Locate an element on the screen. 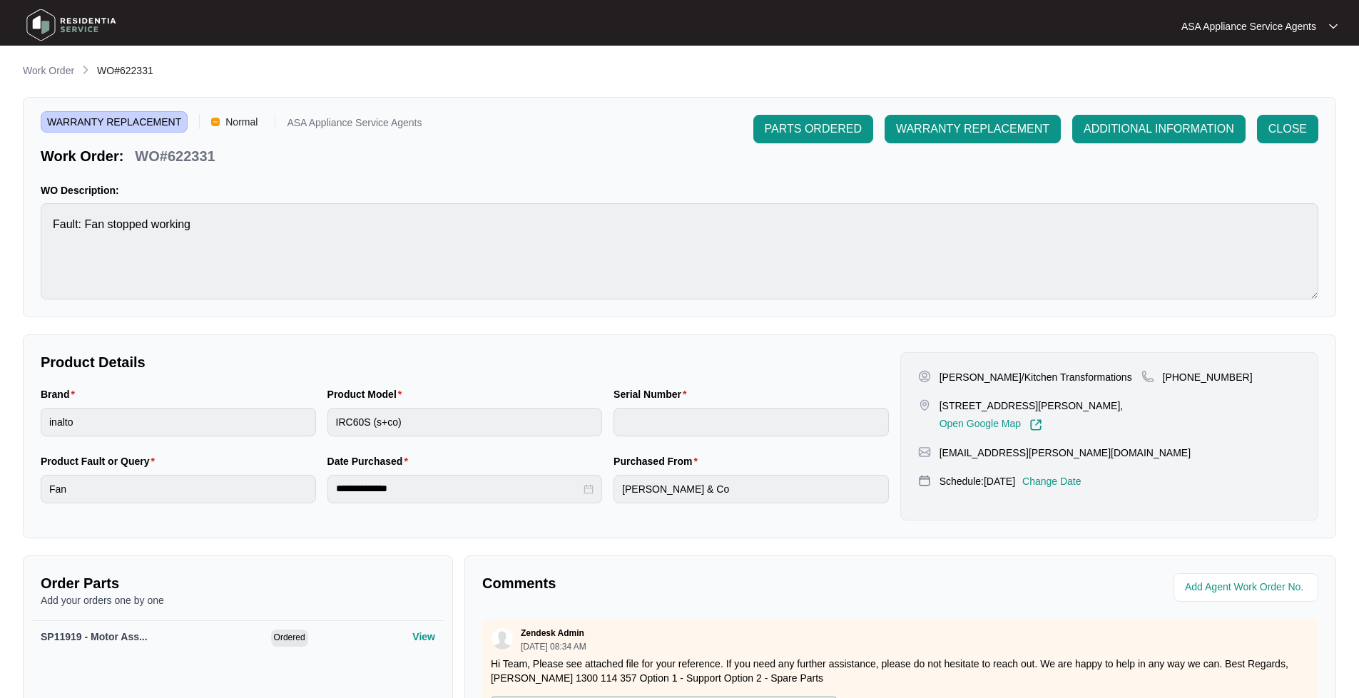  input: Purchased From is located at coordinates (751, 489).